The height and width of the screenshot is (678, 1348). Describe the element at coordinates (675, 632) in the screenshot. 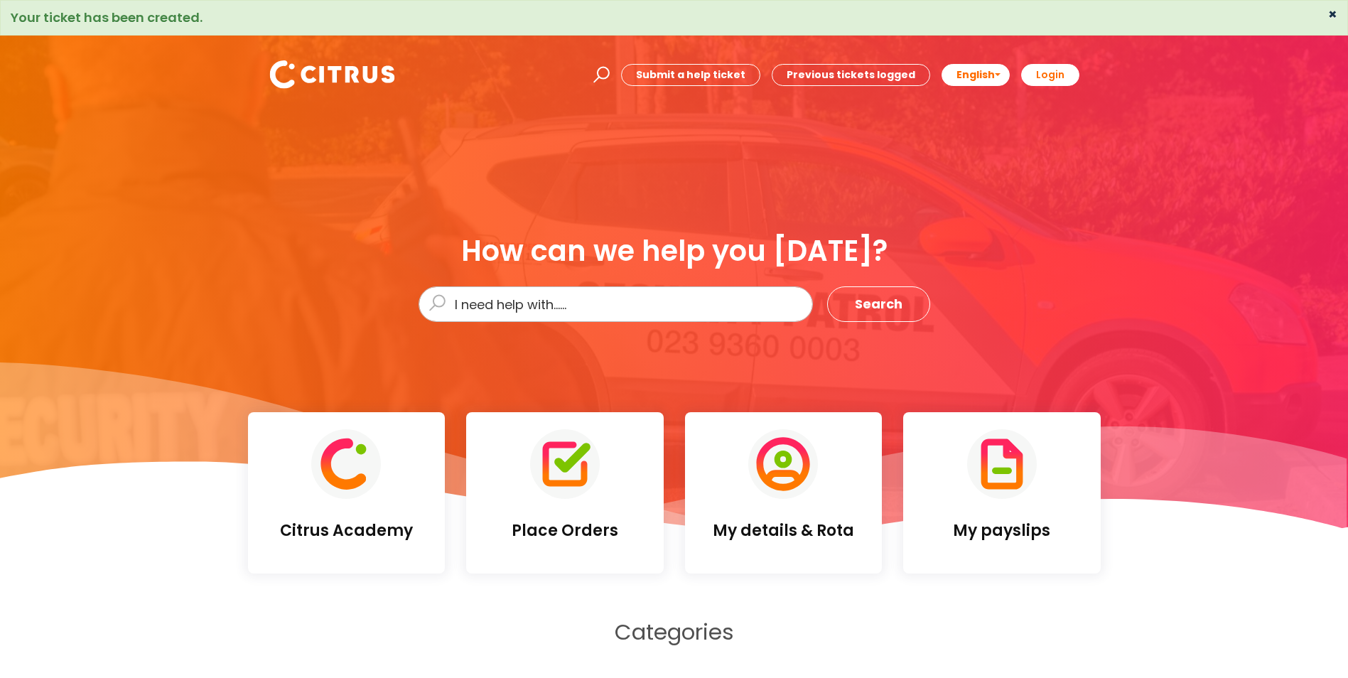

I see `h2: Categories` at that location.